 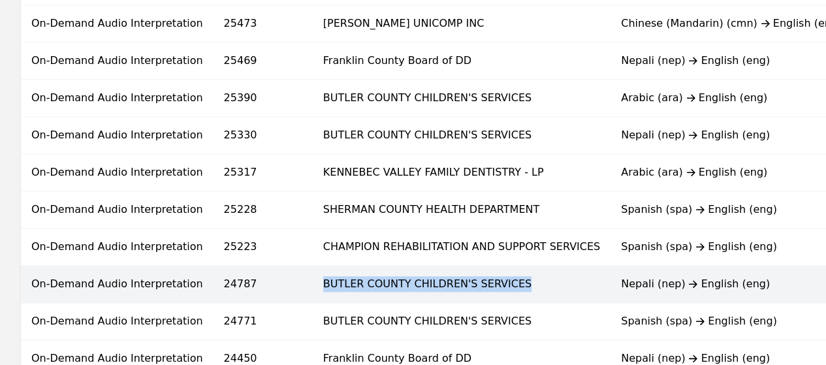 What do you see at coordinates (263, 247) in the screenshot?
I see `td: 25223` at bounding box center [263, 247].